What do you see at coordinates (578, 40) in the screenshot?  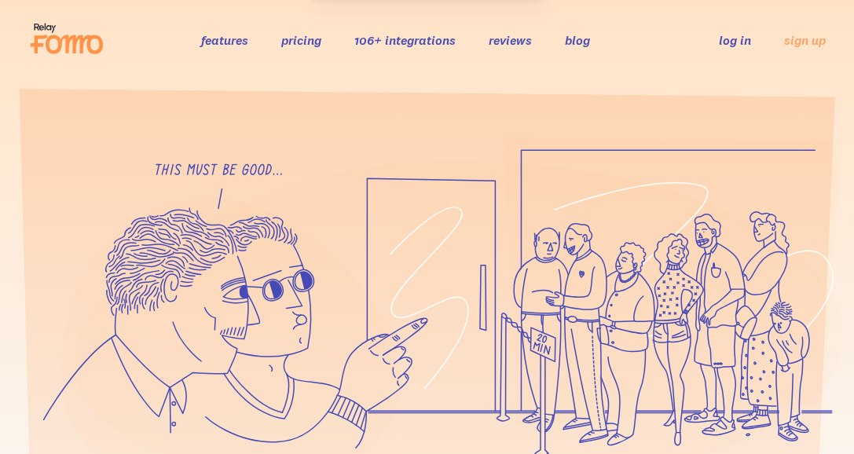 I see `a: blog` at bounding box center [578, 40].